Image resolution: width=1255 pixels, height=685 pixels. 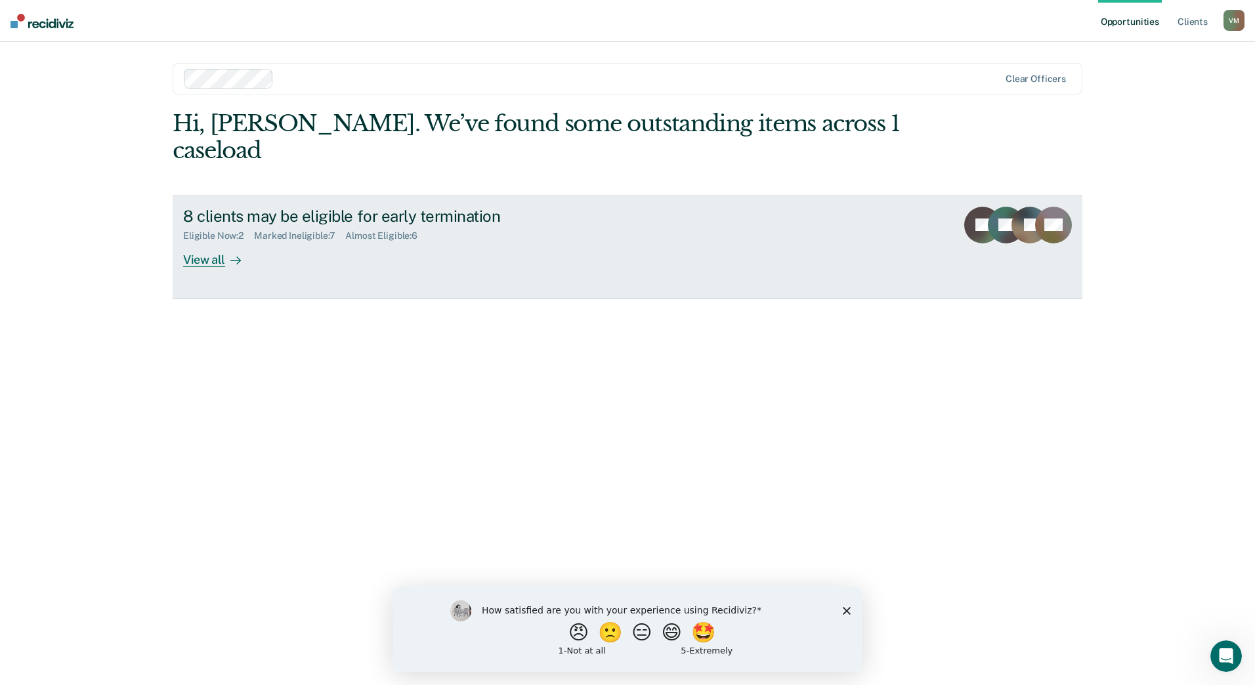 I want to click on div: Marked Ineligible : 7, so click(x=299, y=236).